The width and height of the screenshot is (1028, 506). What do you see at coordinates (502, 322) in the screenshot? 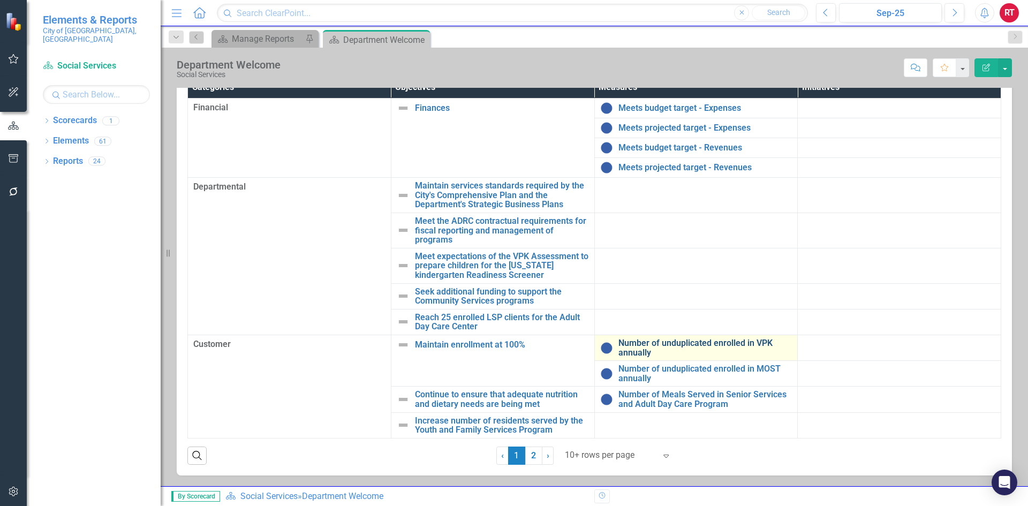
I see `a: Reach 25 enrolled LSP clients for the Adult Day Care Center` at bounding box center [502, 322].